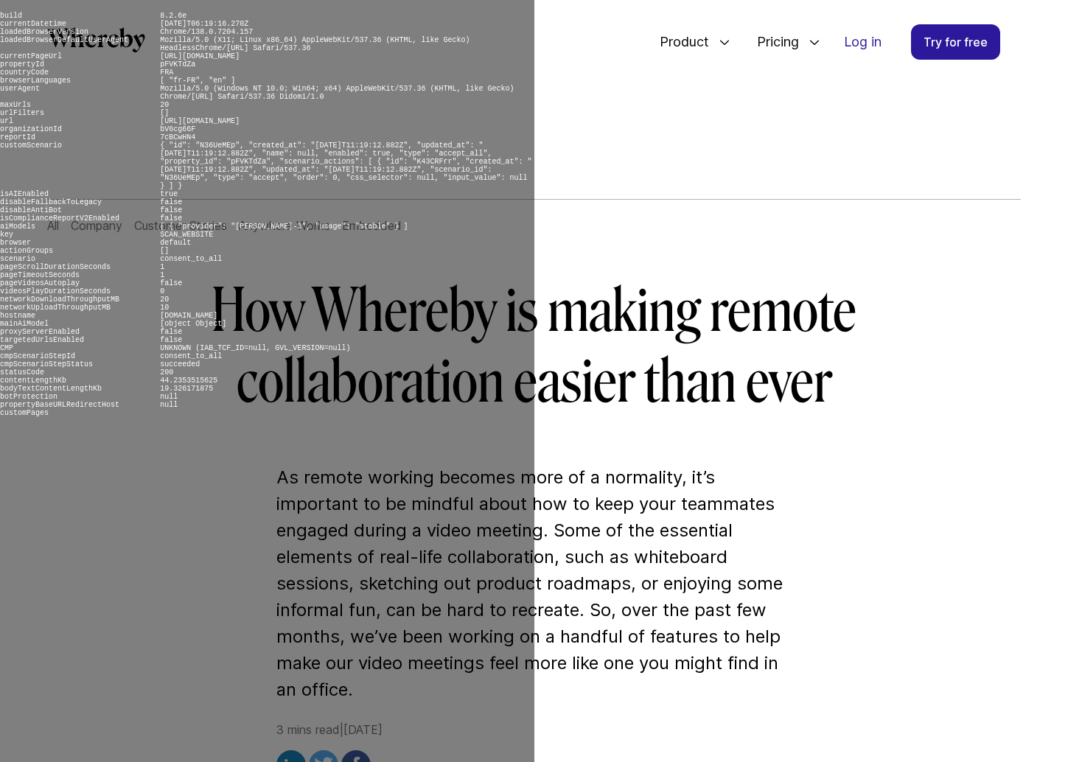 The image size is (1068, 762). I want to click on pre: SCAN_WEBSITE, so click(187, 234).